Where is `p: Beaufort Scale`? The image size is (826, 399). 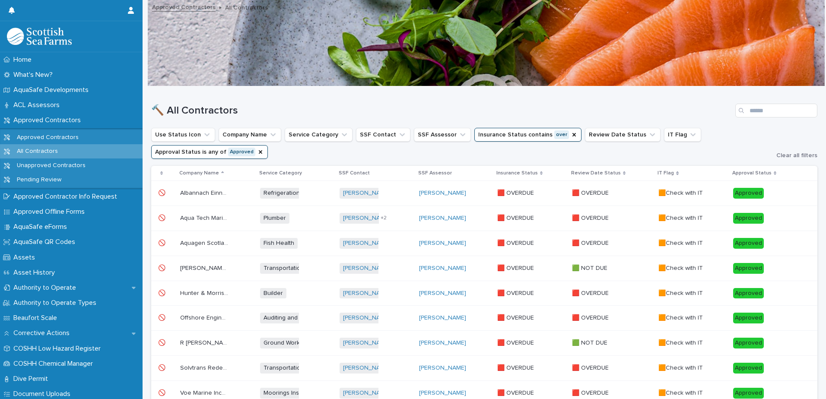
p: Beaufort Scale is located at coordinates (37, 318).